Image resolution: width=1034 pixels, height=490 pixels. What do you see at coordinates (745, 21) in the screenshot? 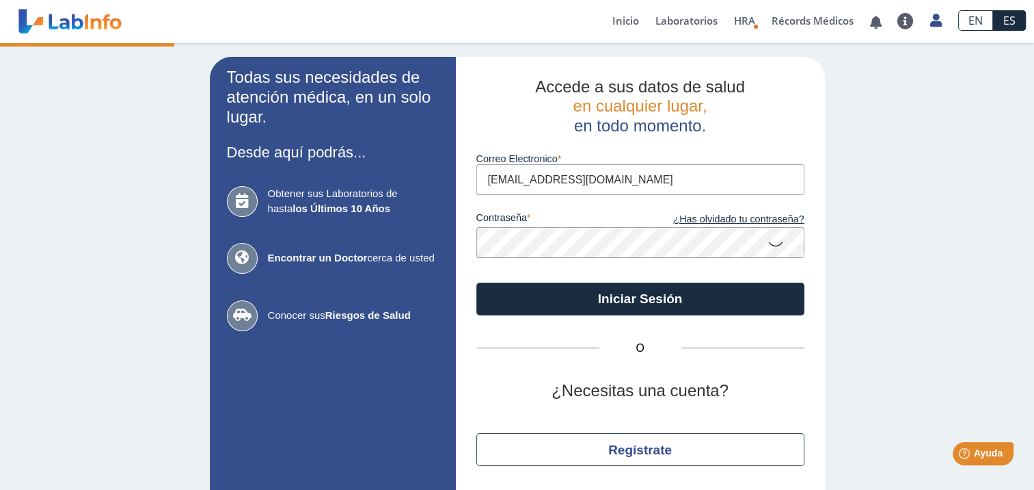
I see `span: HRA` at bounding box center [745, 21].